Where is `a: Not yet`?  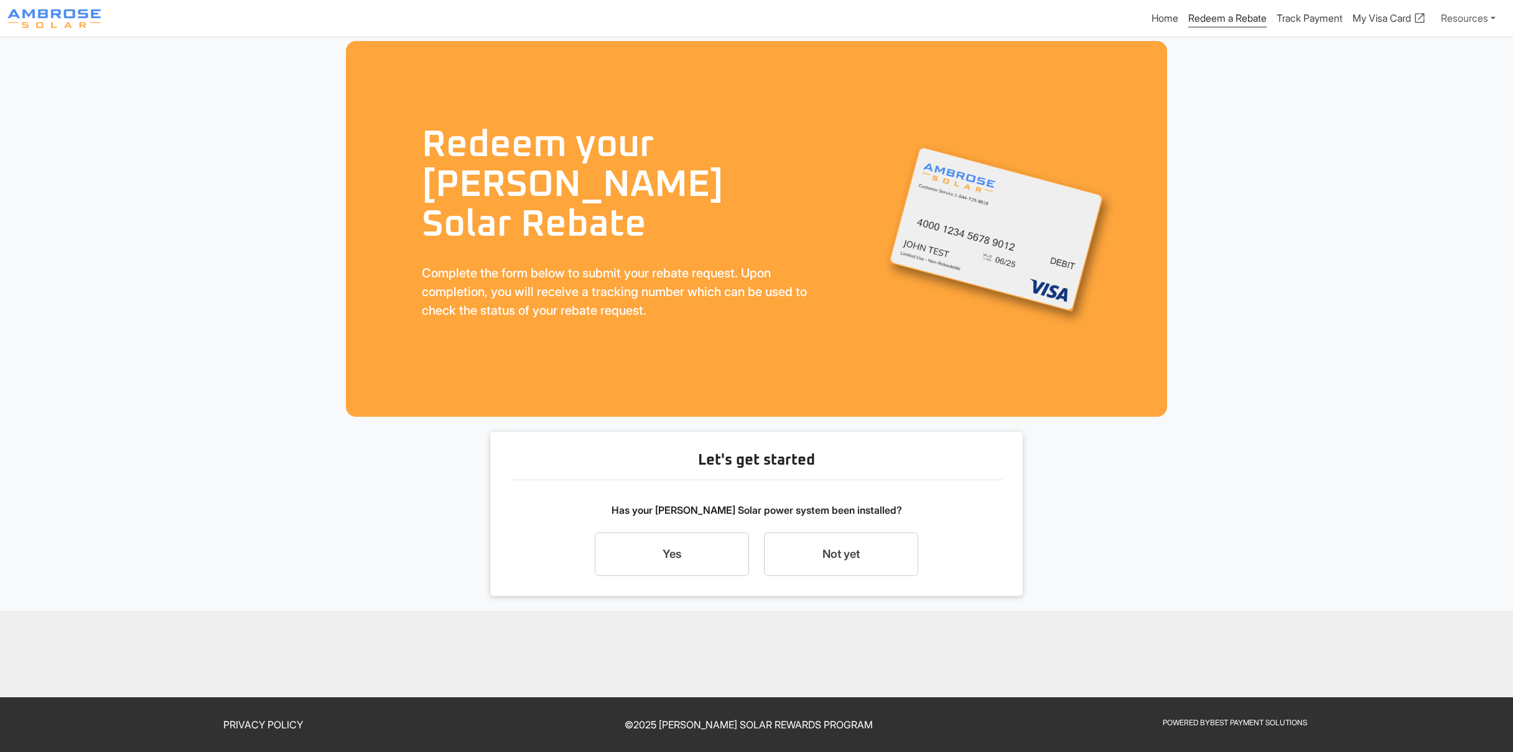 a: Not yet is located at coordinates (841, 554).